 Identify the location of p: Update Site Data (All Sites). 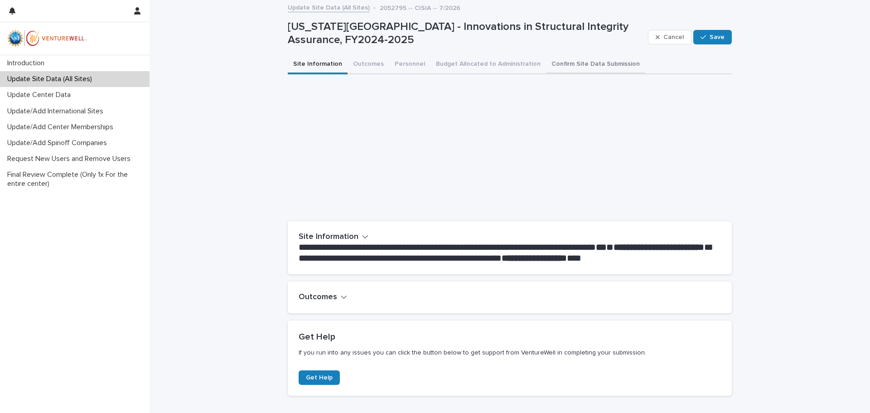
(51, 79).